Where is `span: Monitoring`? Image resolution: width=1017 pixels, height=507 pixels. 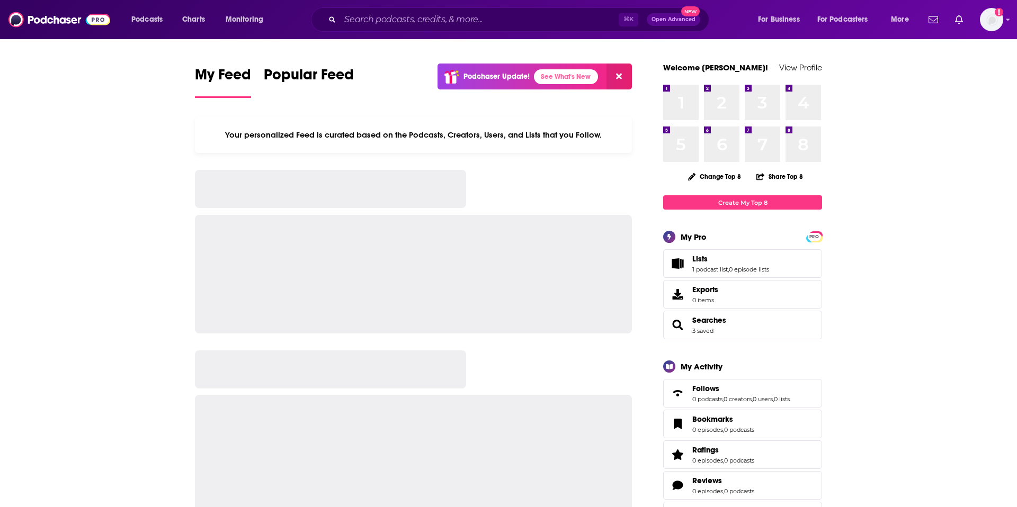 span: Monitoring is located at coordinates (244, 20).